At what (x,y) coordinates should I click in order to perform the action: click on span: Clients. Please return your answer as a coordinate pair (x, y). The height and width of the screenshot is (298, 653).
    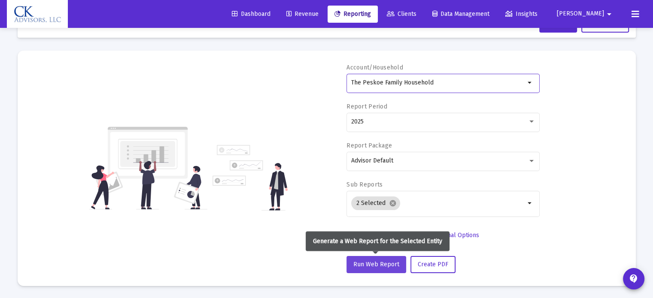
    Looking at the image, I should click on (401, 14).